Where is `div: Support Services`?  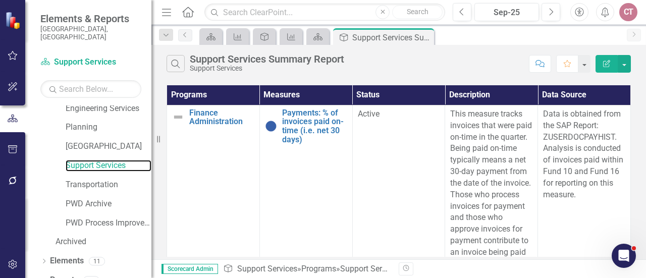
div: Support Services is located at coordinates (267, 68).